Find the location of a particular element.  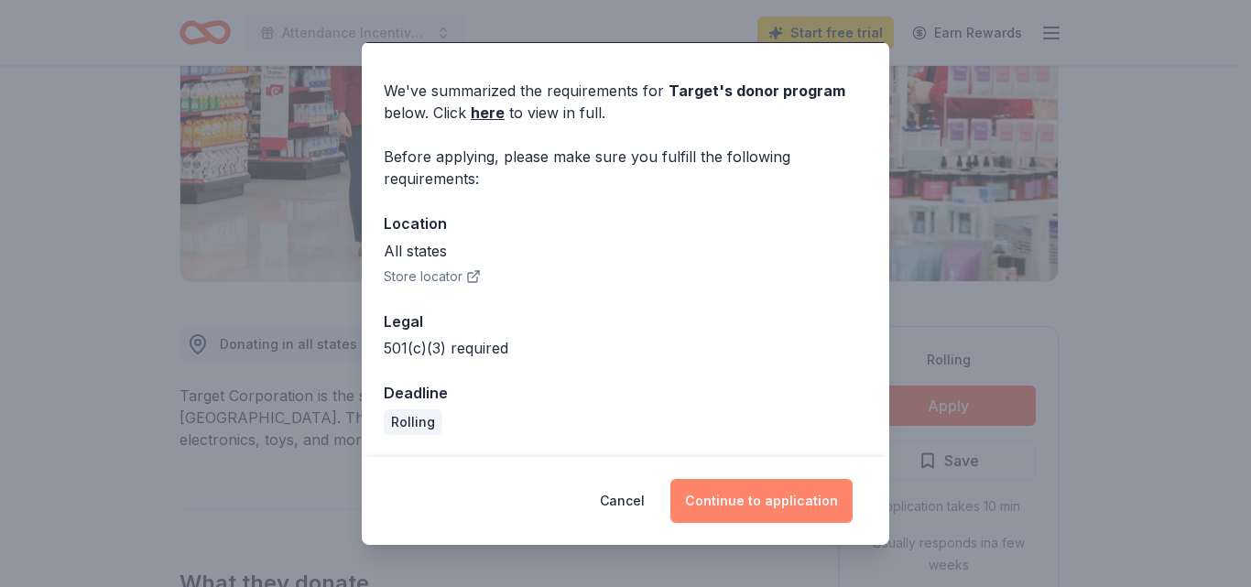

div: Location is located at coordinates (626, 224).